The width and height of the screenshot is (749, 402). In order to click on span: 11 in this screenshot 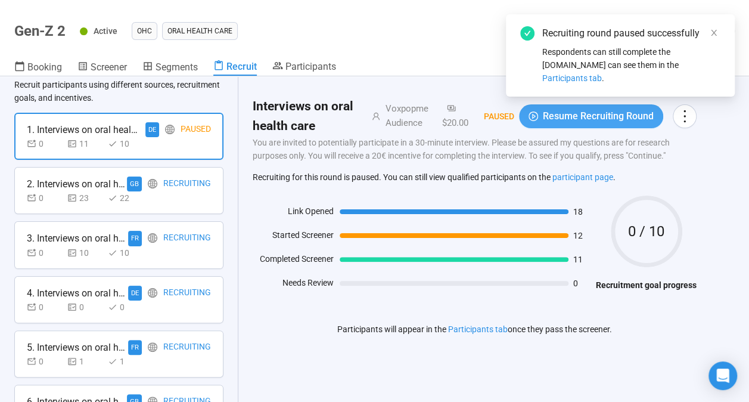, I will do `click(582, 259)`.